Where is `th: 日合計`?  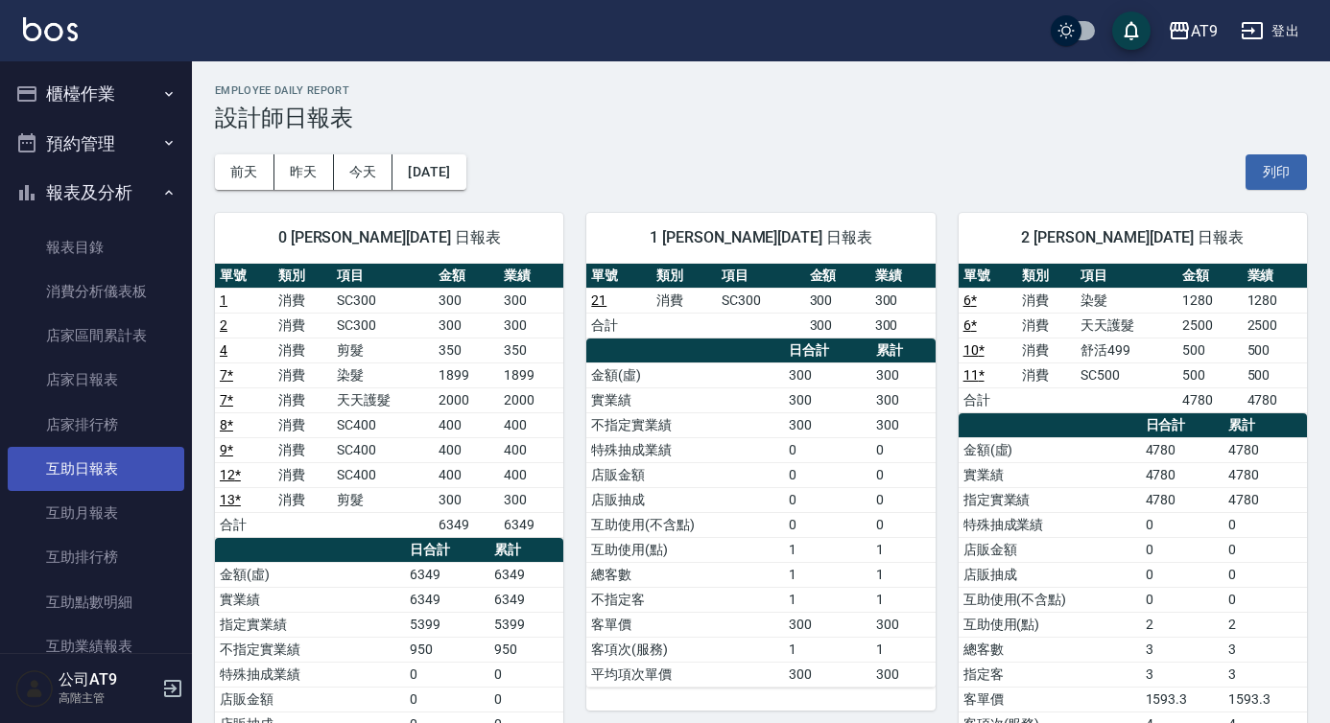
th: 日合計 is located at coordinates (1182, 426).